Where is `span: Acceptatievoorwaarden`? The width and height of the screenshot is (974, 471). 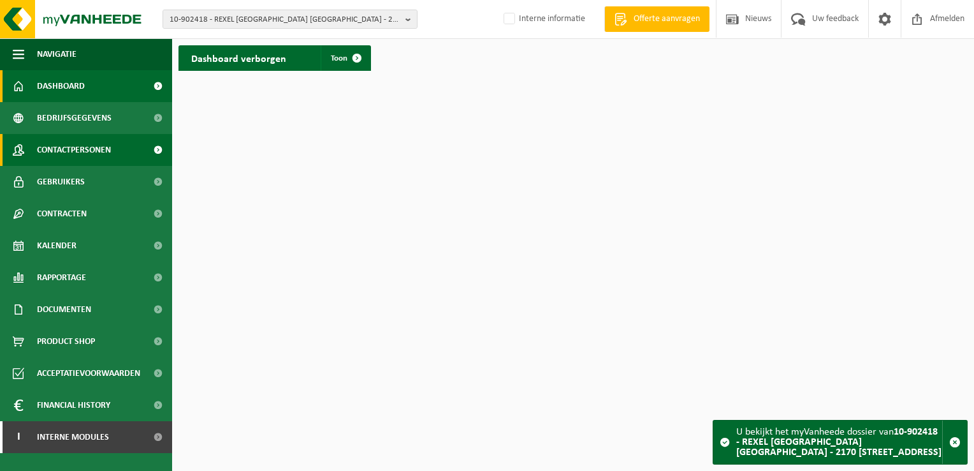
span: Acceptatievoorwaarden is located at coordinates (89, 373).